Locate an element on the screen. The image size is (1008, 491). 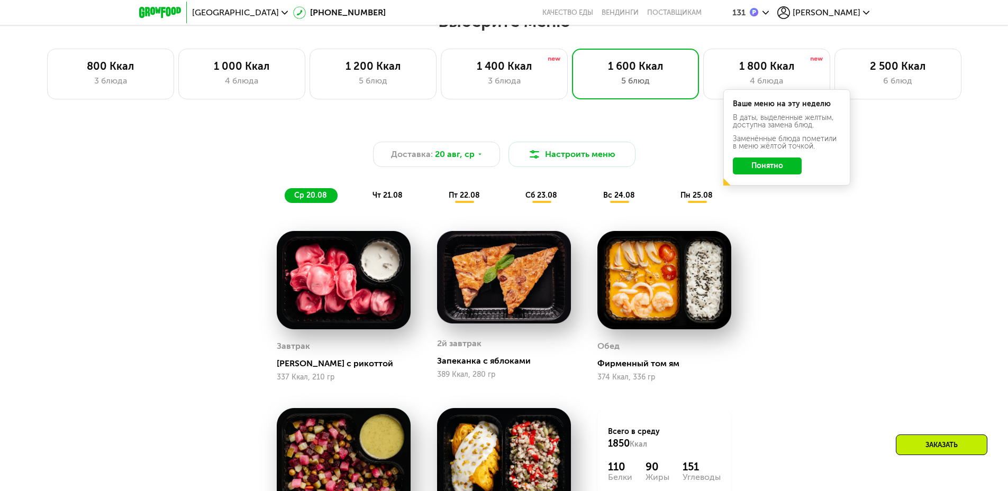
a: Вендинги is located at coordinates (620, 13).